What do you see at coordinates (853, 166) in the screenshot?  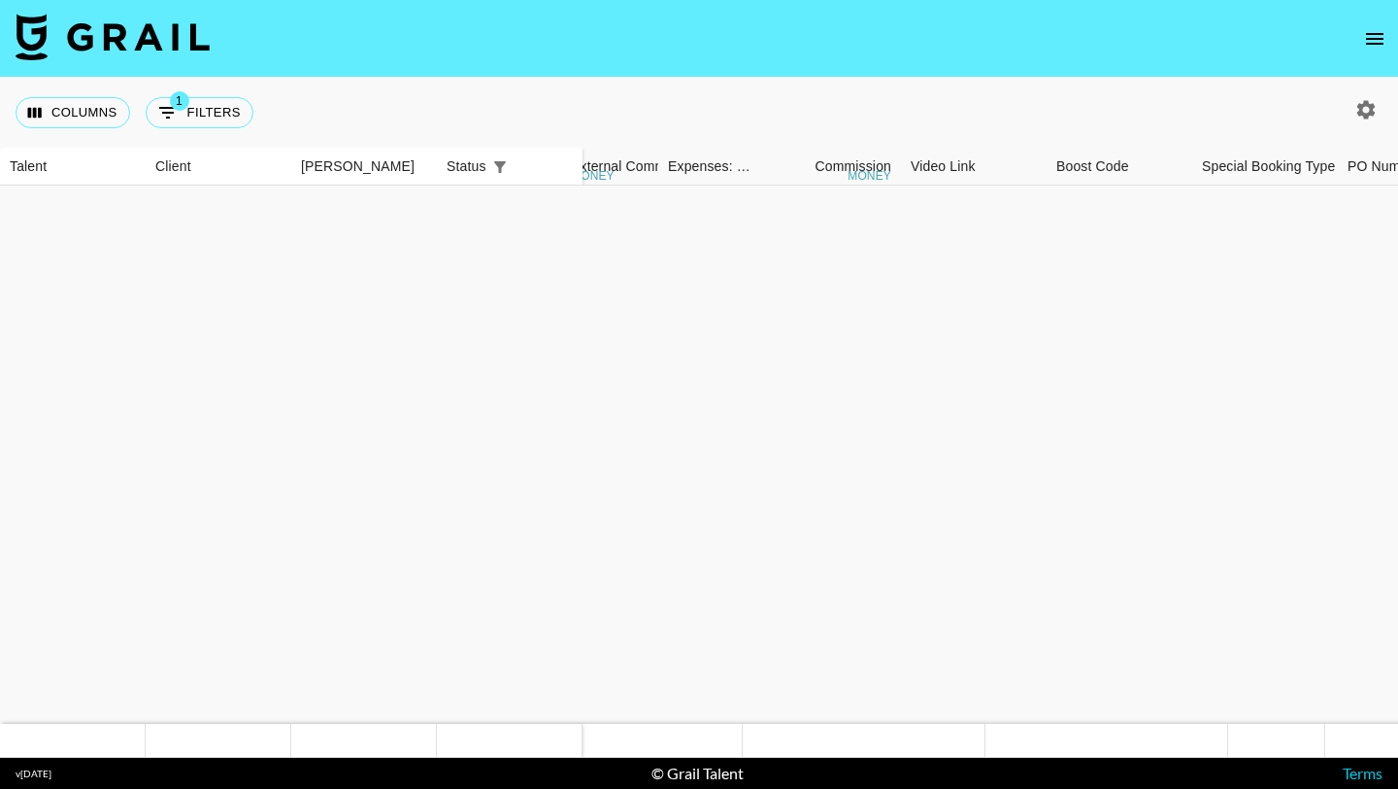 I see `div: Commission` at bounding box center [853, 166].